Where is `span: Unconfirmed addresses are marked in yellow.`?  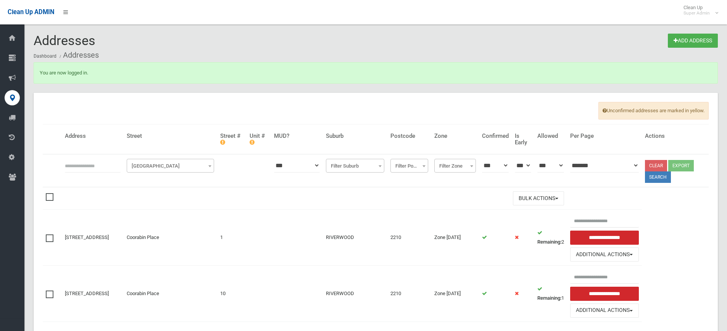
span: Unconfirmed addresses are marked in yellow. is located at coordinates (654, 111).